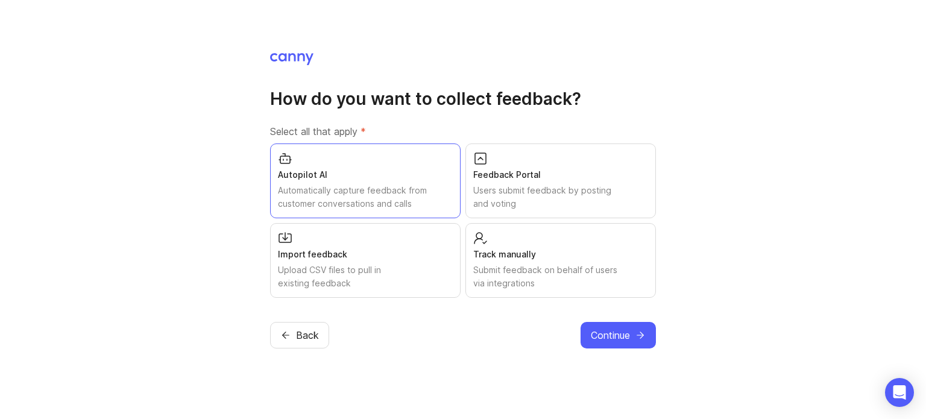 The width and height of the screenshot is (926, 419). I want to click on div: Upload CSV files to pull in existing feedback, so click(365, 277).